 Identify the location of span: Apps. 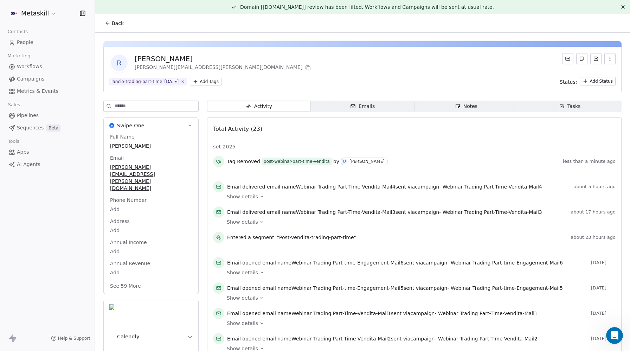
(23, 152).